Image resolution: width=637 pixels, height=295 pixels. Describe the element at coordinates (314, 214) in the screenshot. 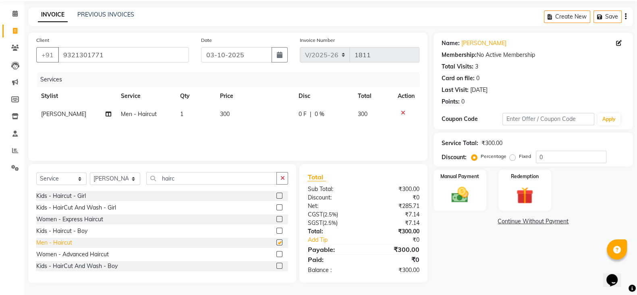

I see `span: CGST` at that location.